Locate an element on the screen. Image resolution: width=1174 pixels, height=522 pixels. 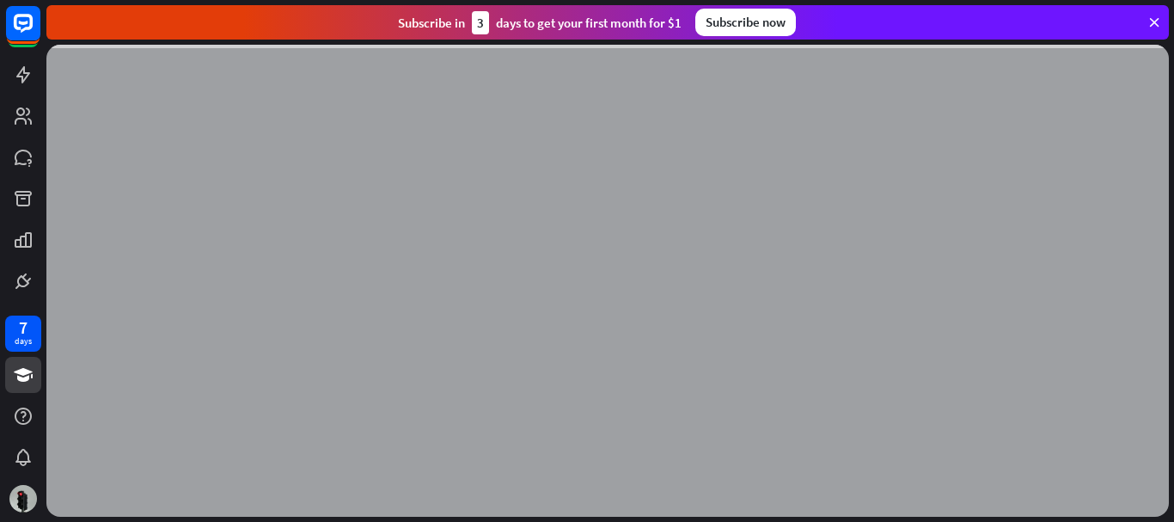
div: Subscribe in days to get your first month for $1 is located at coordinates (540, 22).